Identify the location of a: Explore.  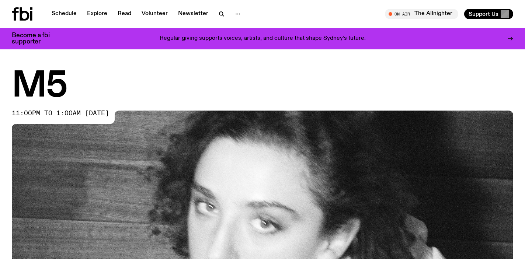
(97, 14).